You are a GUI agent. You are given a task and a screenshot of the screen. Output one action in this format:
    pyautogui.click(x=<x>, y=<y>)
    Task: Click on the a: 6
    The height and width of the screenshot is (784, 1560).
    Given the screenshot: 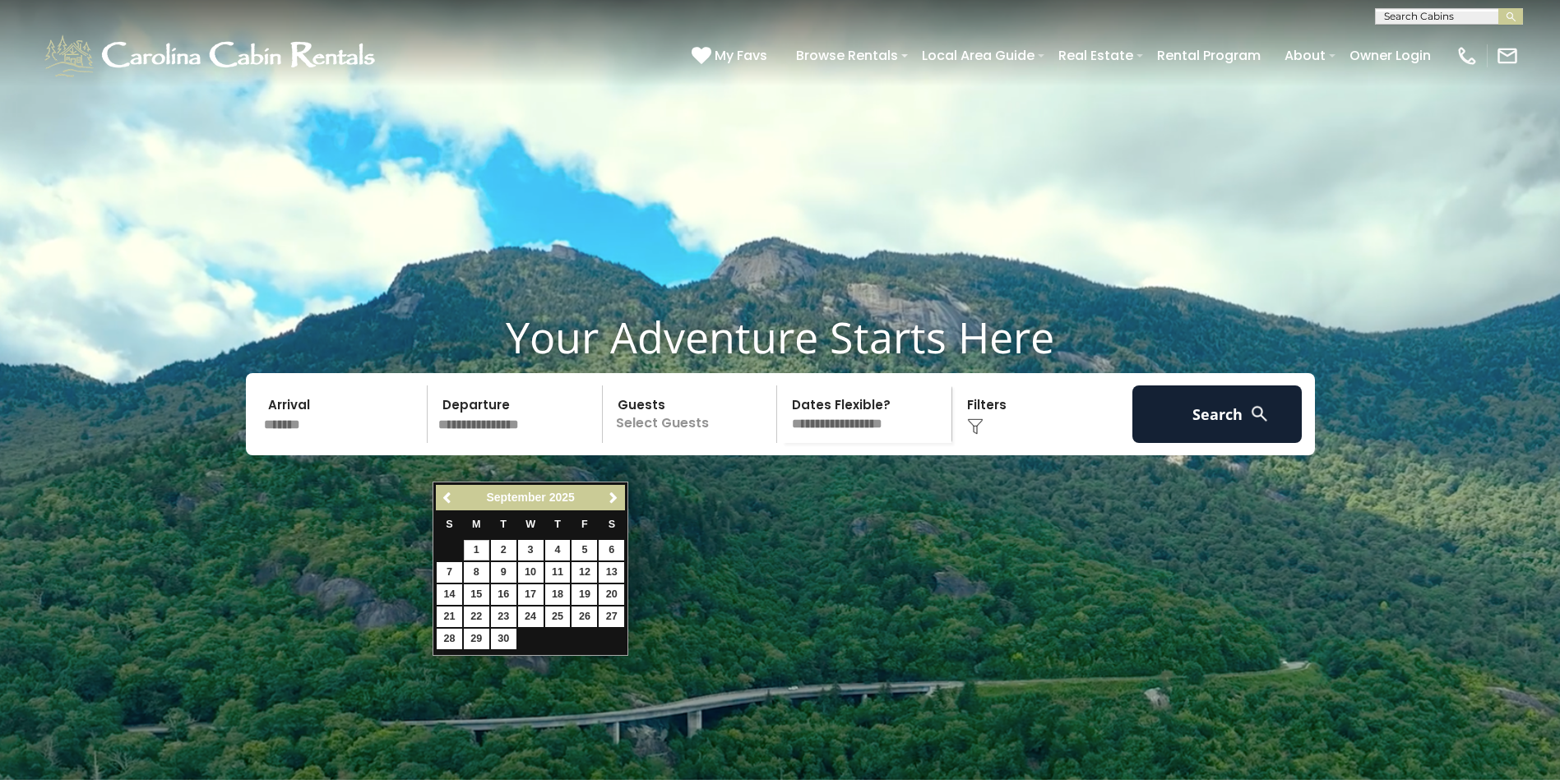 What is the action you would take?
    pyautogui.click(x=611, y=549)
    